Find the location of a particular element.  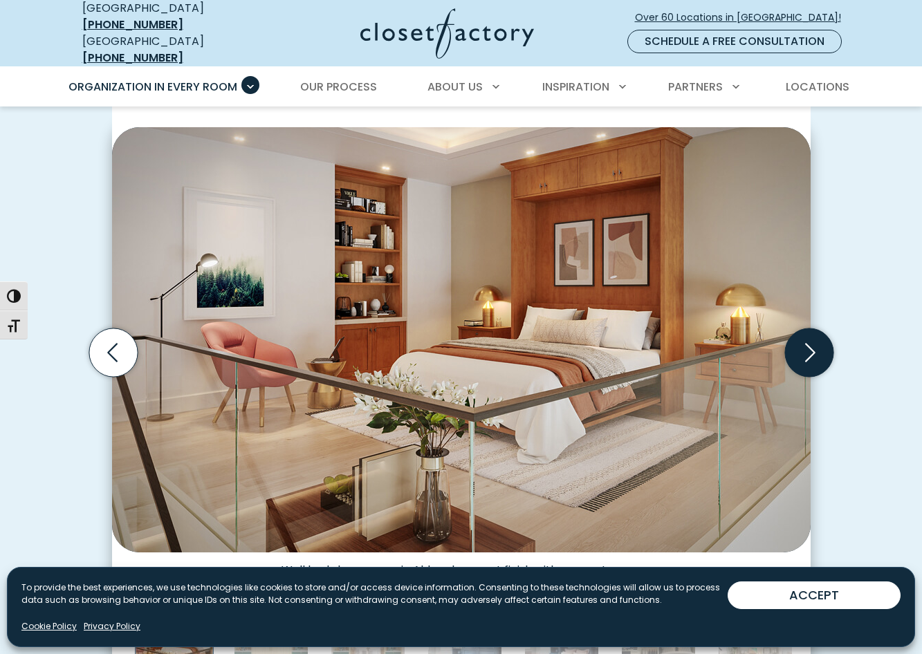

a: Privacy Policy is located at coordinates (112, 626).